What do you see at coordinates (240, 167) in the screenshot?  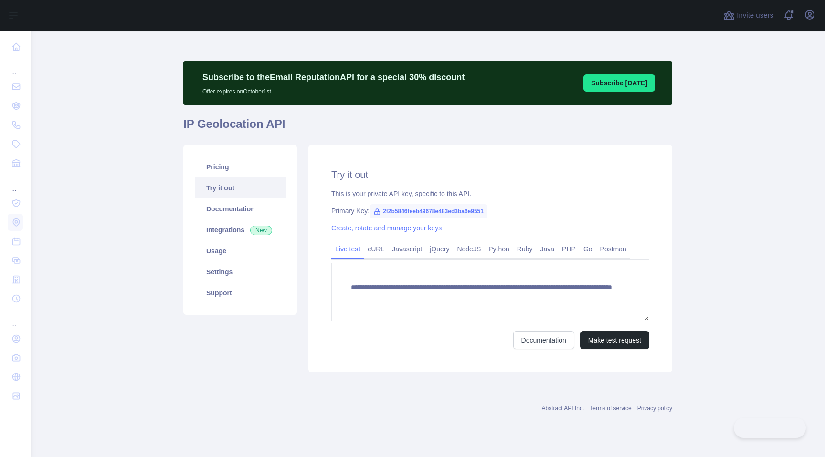 I see `a: Pricing` at bounding box center [240, 167].